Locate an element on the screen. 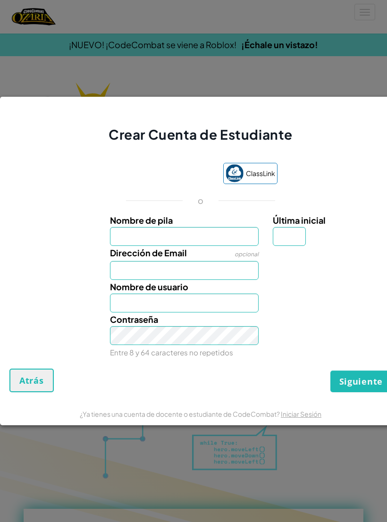  div: Acceder con Google. Se abre en una pestaña nueva is located at coordinates (169, 174).